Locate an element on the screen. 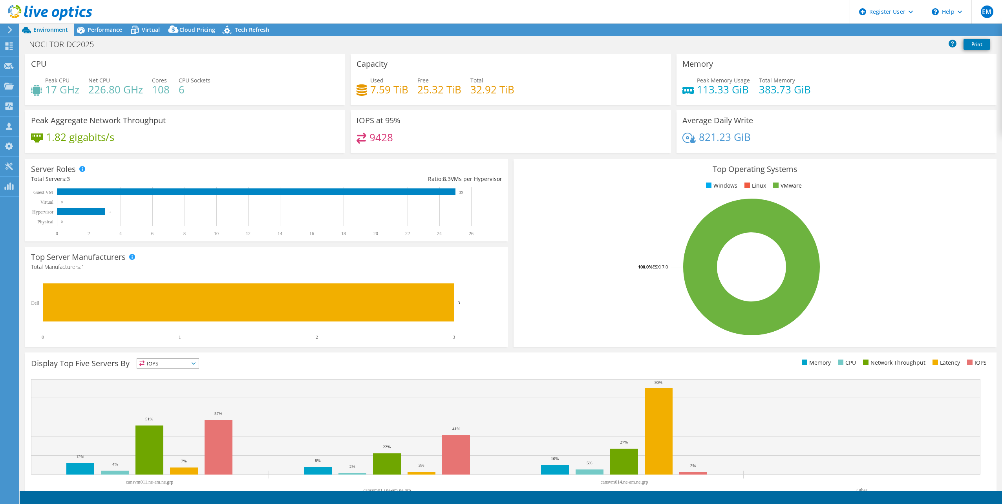  text: 16 is located at coordinates (312, 234).